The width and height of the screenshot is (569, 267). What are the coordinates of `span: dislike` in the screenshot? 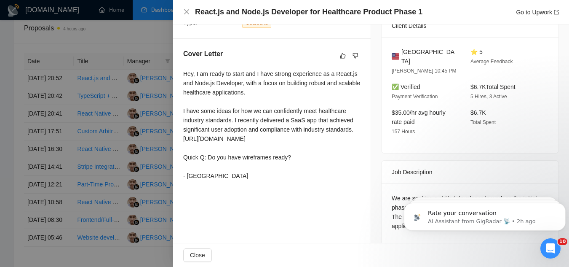 It's located at (356, 56).